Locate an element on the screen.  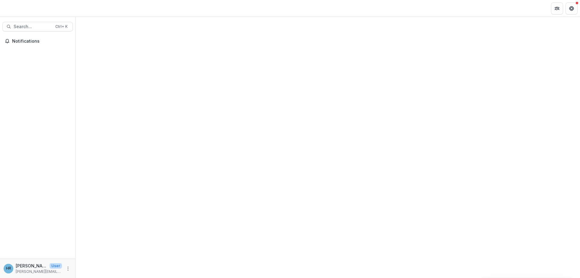
button: Search... is located at coordinates (37, 27).